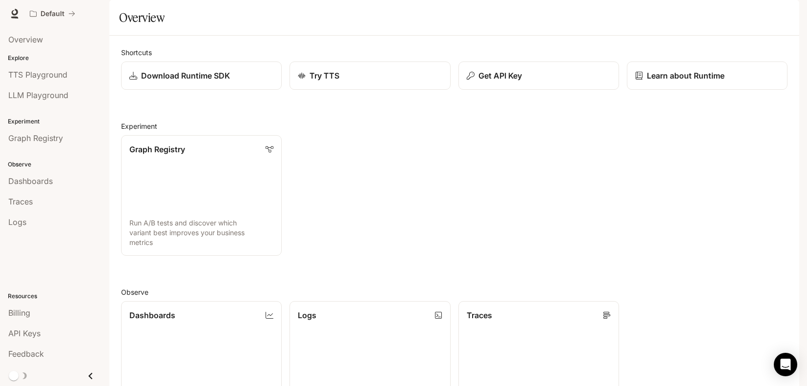 The height and width of the screenshot is (386, 807). I want to click on h2: Experiment, so click(454, 126).